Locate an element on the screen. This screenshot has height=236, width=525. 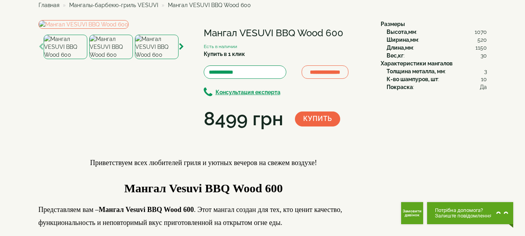
b: Высота,мм is located at coordinates (401, 32).